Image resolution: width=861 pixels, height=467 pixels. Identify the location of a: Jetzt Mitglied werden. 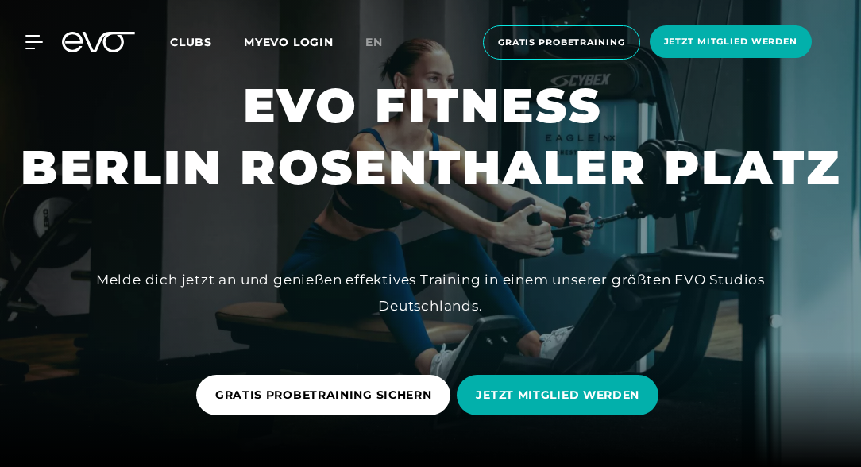
(731, 42).